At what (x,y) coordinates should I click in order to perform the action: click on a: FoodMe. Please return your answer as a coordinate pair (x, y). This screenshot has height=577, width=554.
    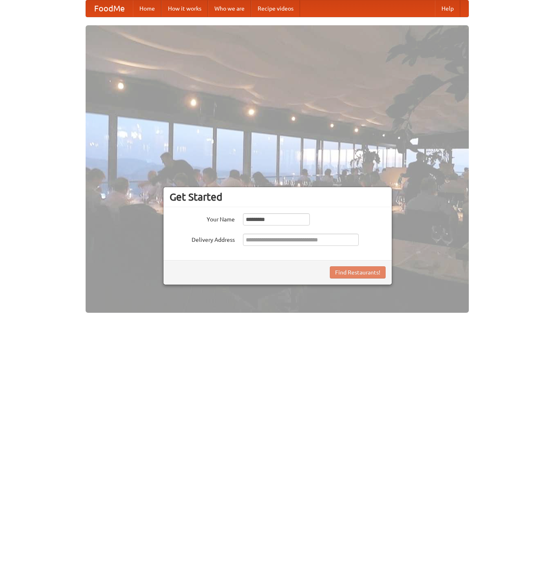
    Looking at the image, I should click on (109, 9).